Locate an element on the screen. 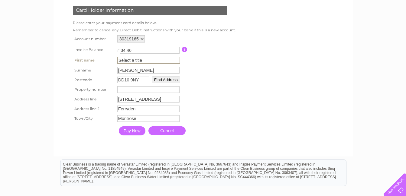 This screenshot has height=196, width=406. img: logo.png is located at coordinates (30, 25).